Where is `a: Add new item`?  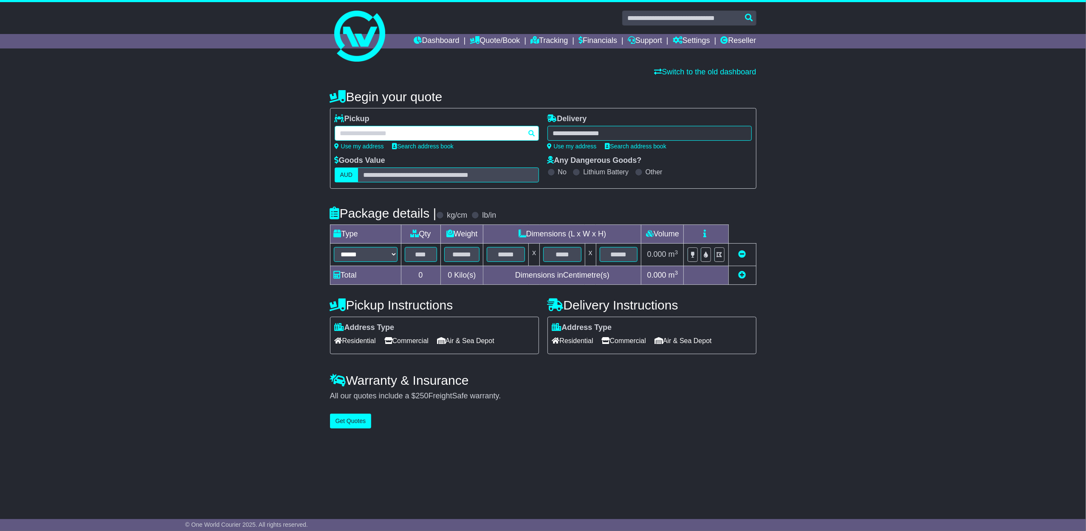
a: Add new item is located at coordinates (742, 275).